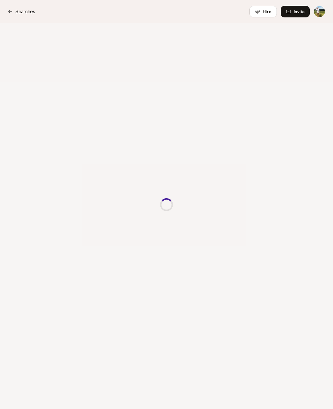  What do you see at coordinates (263, 12) in the screenshot?
I see `button: Hire` at bounding box center [263, 12].